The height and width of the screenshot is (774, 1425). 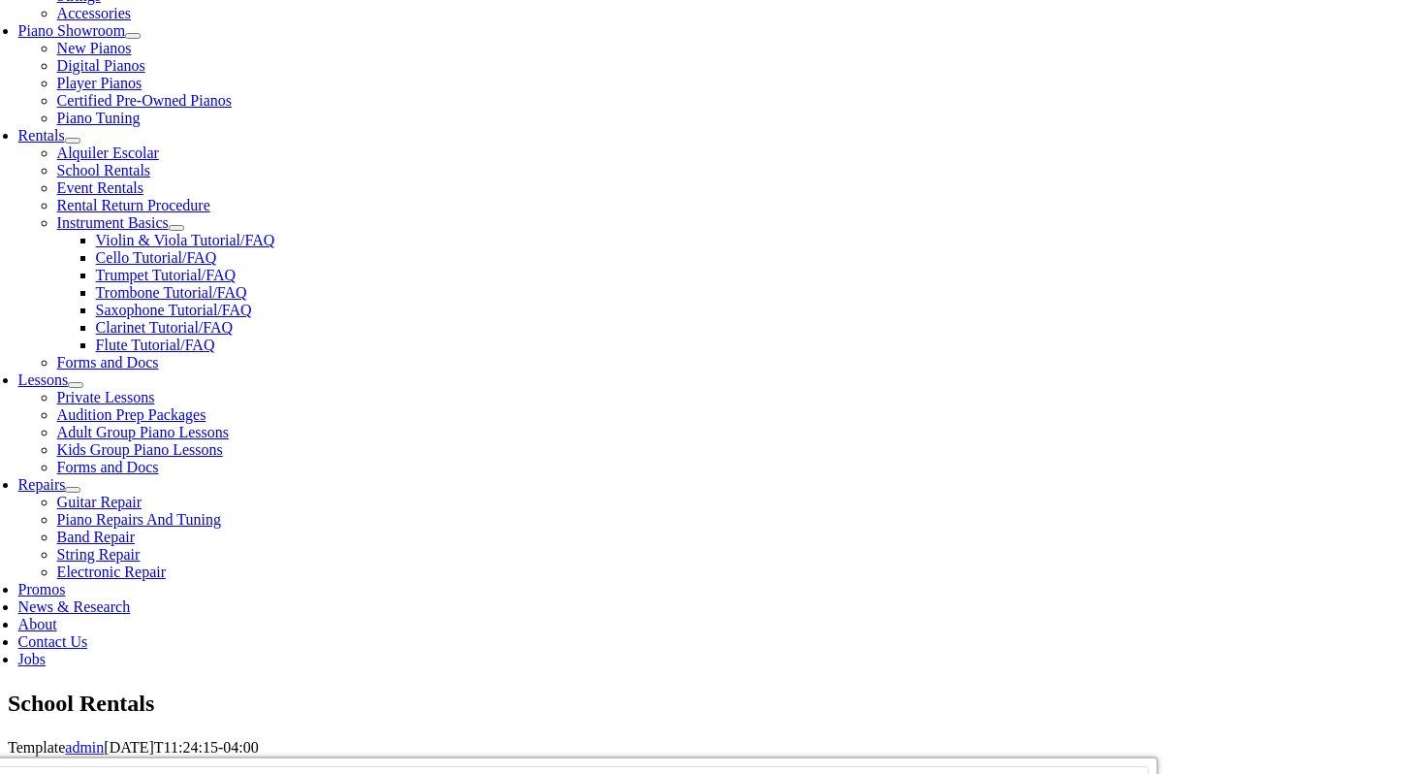 What do you see at coordinates (104, 170) in the screenshot?
I see `a: School Rentals` at bounding box center [104, 170].